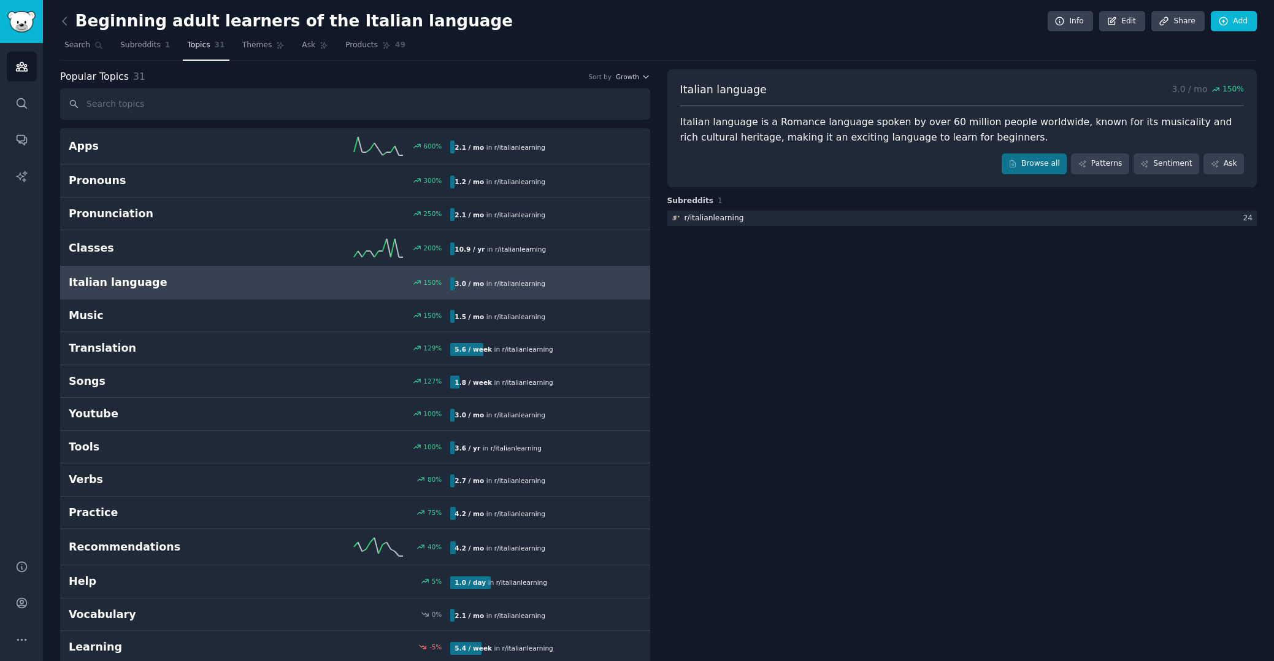 Image resolution: width=1274 pixels, height=661 pixels. Describe the element at coordinates (355, 248) in the screenshot. I see `a: Classes200%10.9 / yrin r/italianlearning` at that location.